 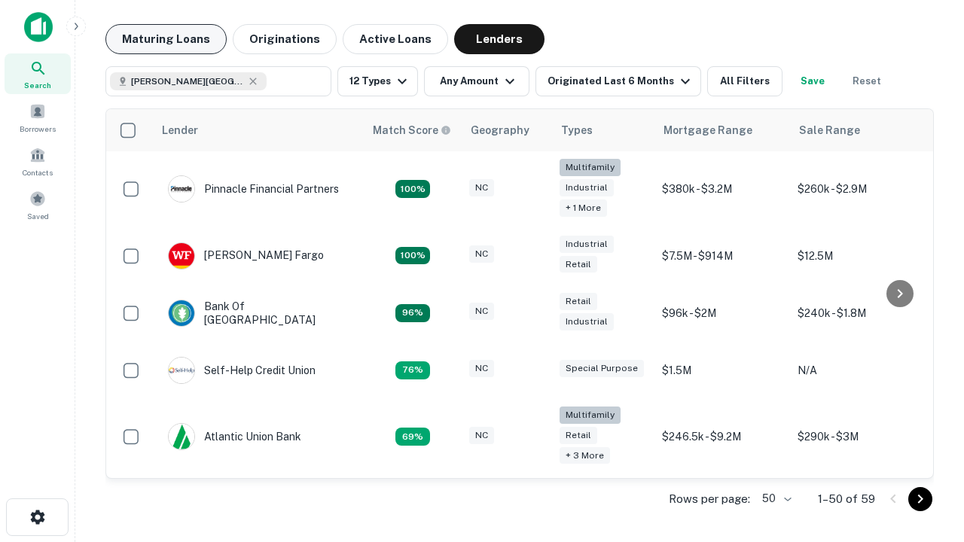 What do you see at coordinates (722, 313) in the screenshot?
I see `td: $96k - $2M` at bounding box center [722, 313].